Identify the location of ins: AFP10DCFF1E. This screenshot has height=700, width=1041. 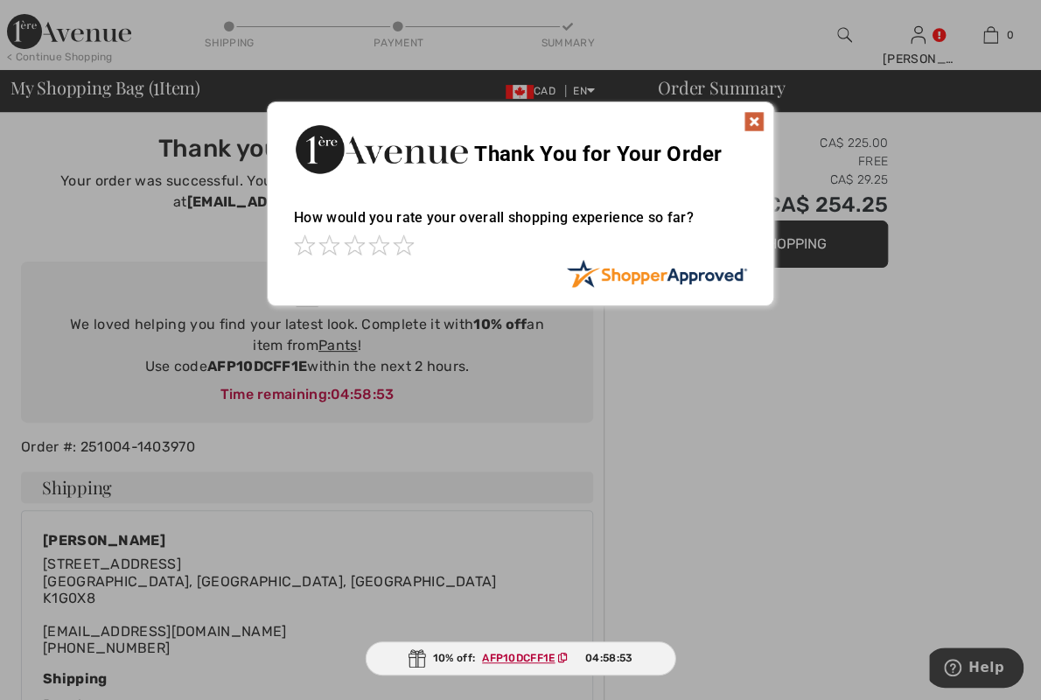
(518, 658).